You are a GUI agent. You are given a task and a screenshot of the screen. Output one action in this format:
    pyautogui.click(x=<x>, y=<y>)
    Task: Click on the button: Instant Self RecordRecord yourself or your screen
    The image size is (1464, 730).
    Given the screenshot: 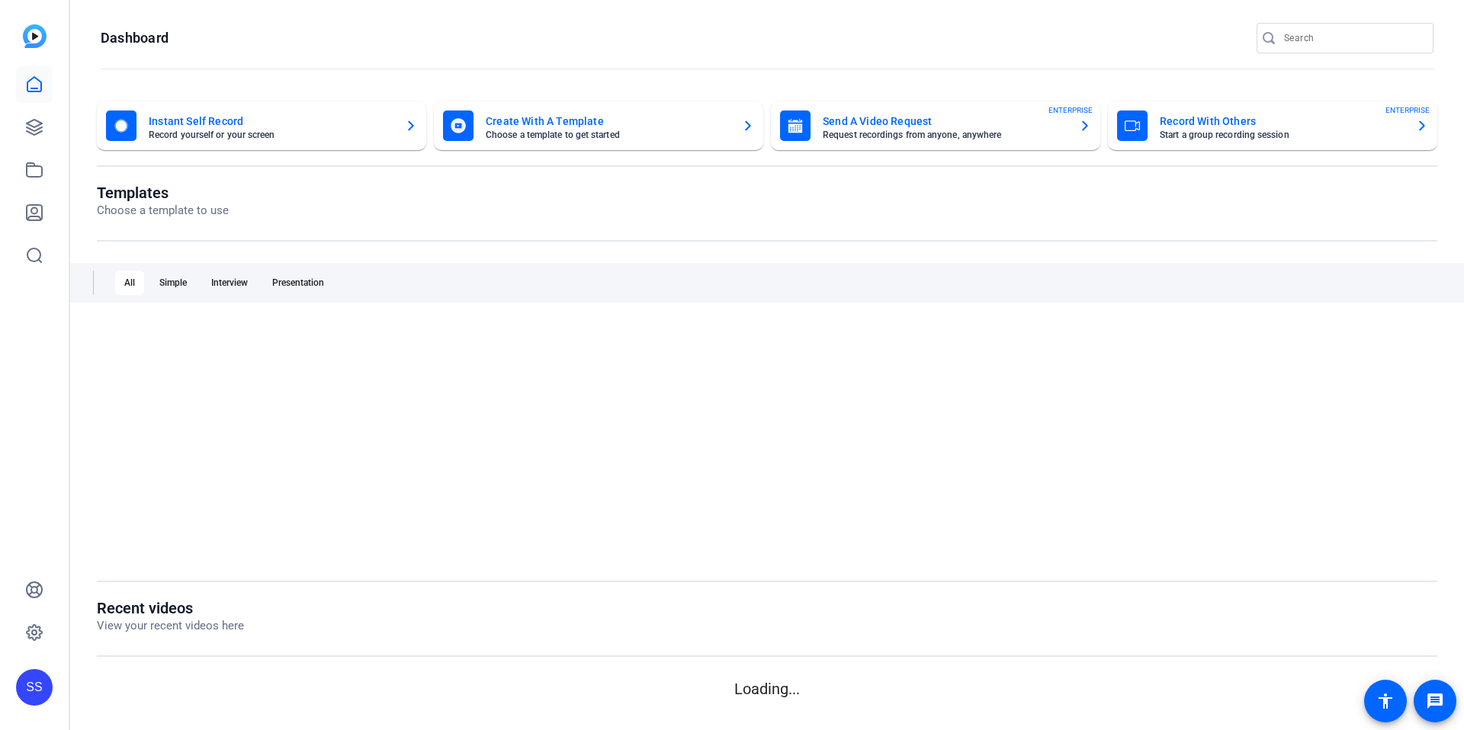 What is the action you would take?
    pyautogui.click(x=262, y=126)
    